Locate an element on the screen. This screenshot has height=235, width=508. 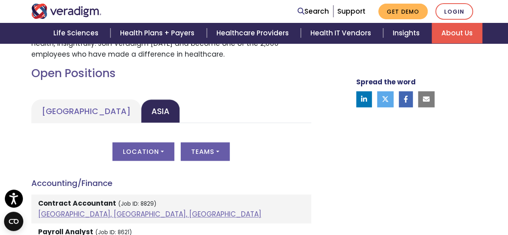
a: Login is located at coordinates (455, 11).